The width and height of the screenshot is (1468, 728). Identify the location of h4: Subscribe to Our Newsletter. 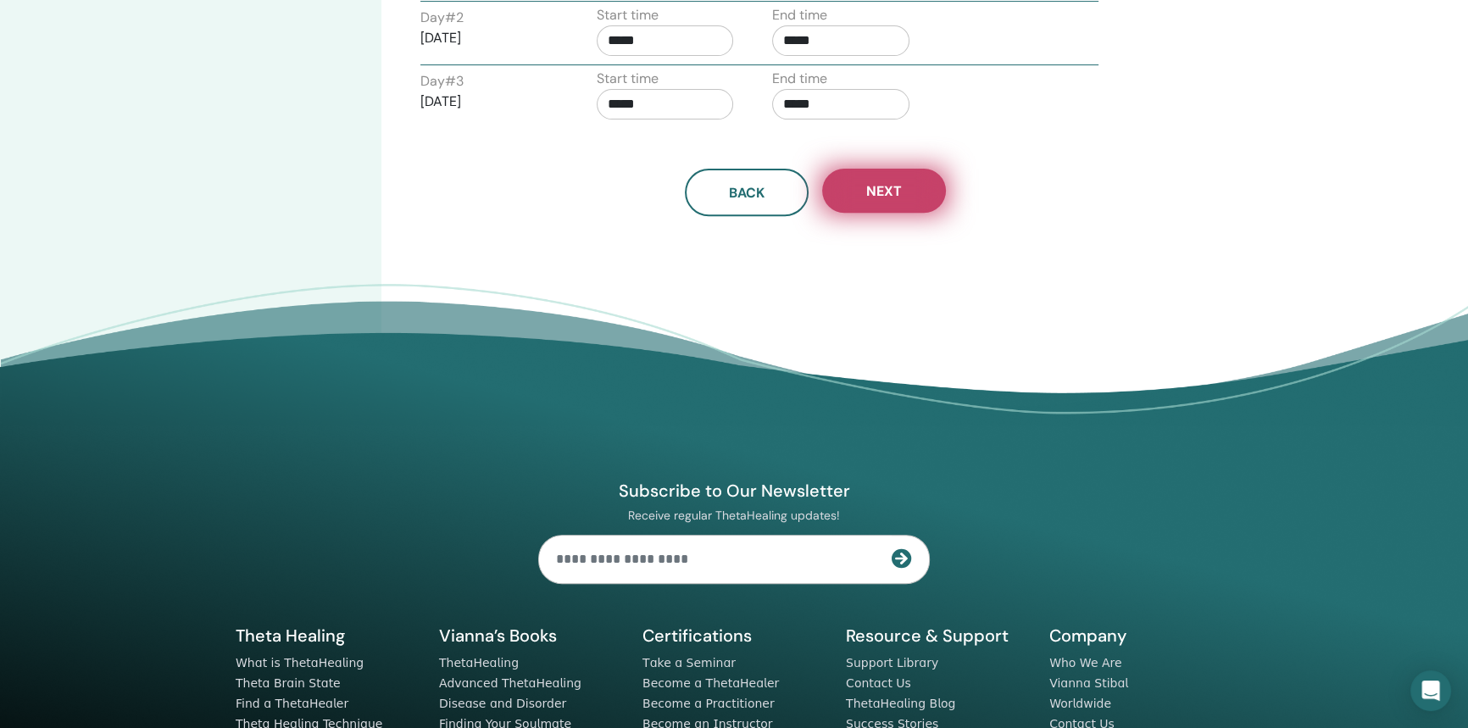
(734, 491).